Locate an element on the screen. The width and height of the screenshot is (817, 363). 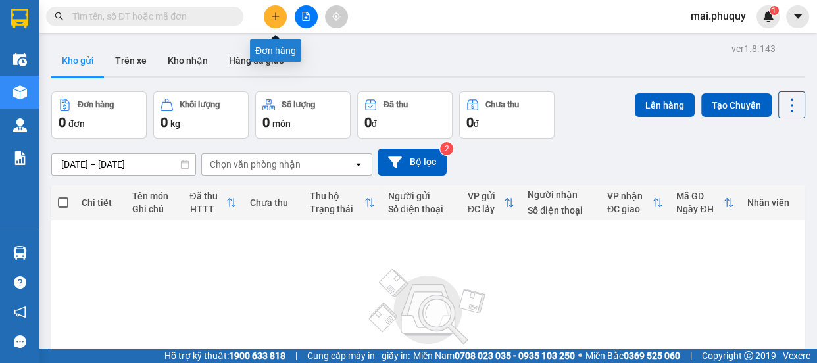
button: plus is located at coordinates (275, 16).